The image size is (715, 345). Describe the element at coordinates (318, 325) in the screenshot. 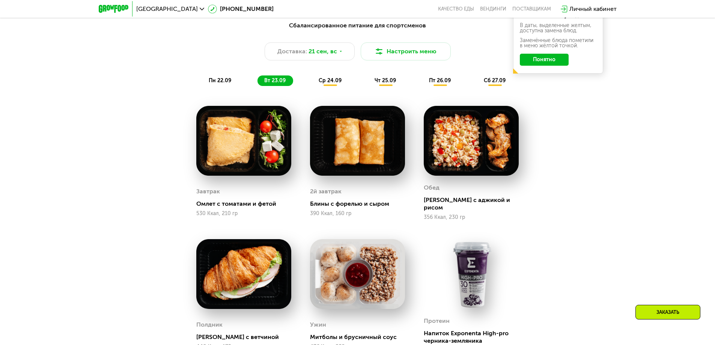

I see `div: Ужин` at that location.